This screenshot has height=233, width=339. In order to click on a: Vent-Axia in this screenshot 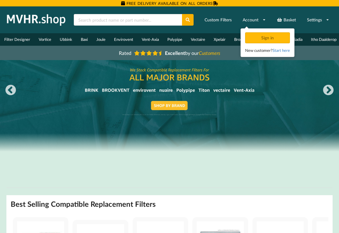, I will do `click(150, 39)`.